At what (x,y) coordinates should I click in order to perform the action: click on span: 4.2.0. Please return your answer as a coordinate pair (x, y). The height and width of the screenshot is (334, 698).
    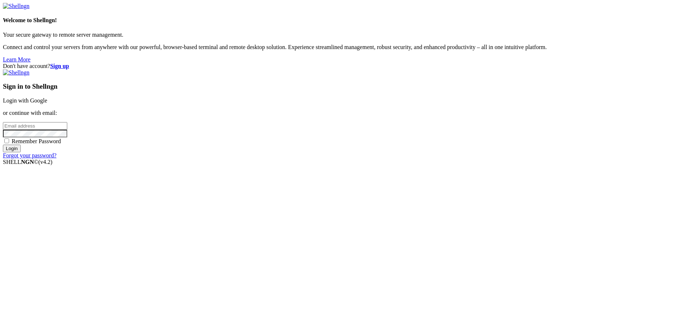
    Looking at the image, I should click on (45, 162).